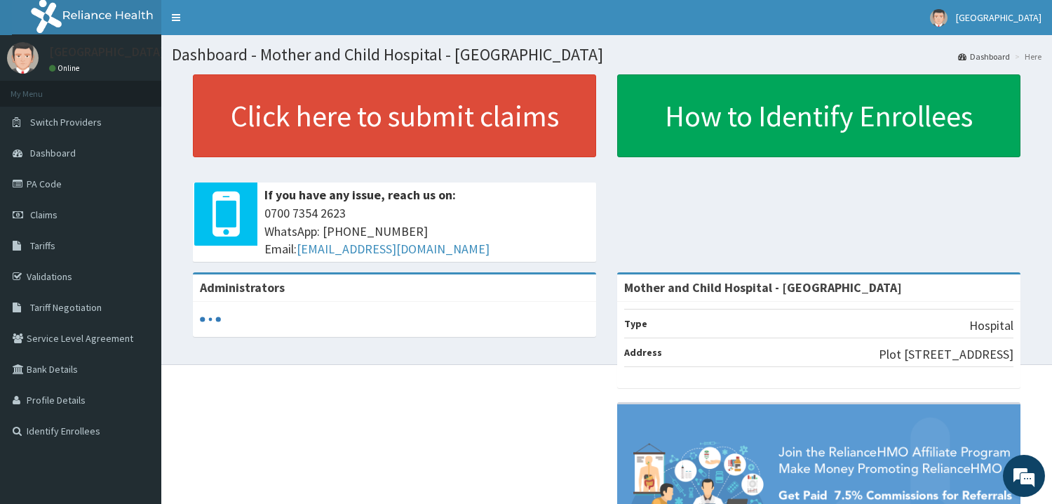 This screenshot has height=504, width=1052. Describe the element at coordinates (210, 319) in the screenshot. I see `svg: audio-loading` at that location.